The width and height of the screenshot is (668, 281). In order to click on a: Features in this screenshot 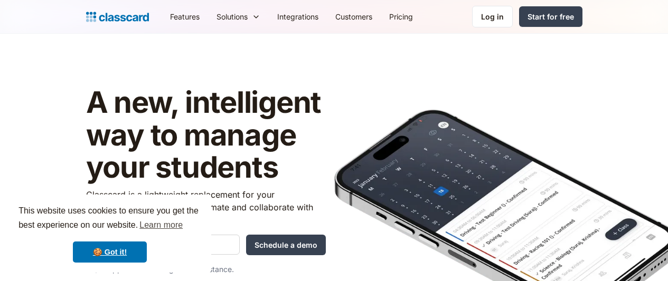, I will do `click(185, 16)`.